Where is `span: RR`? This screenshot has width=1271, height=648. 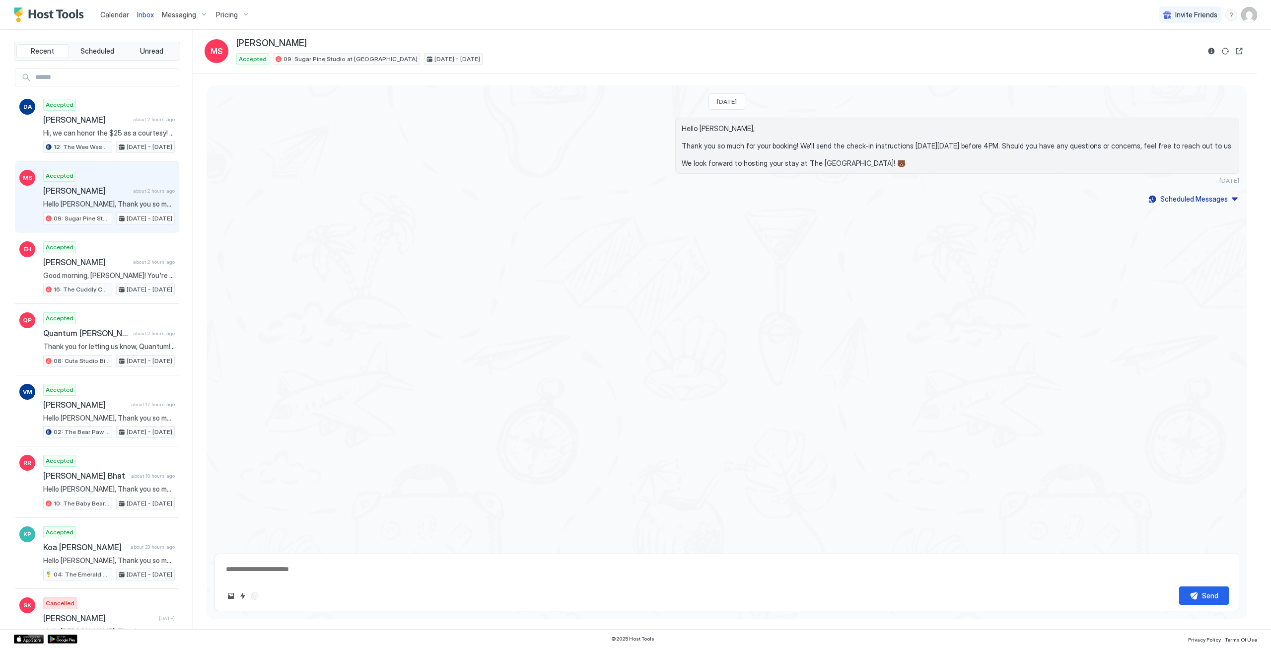
span: RR is located at coordinates (27, 463).